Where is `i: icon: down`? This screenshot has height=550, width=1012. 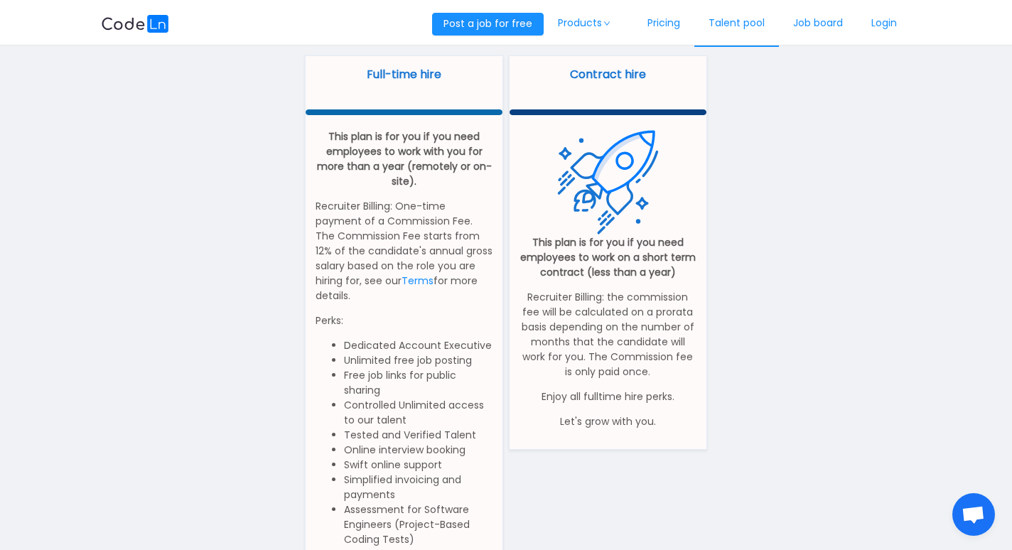 i: icon: down is located at coordinates (607, 23).